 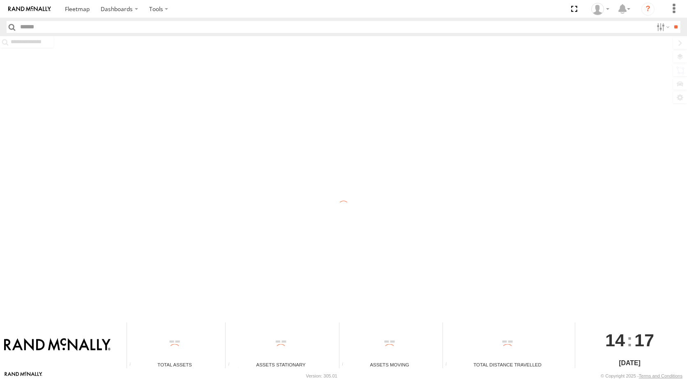 What do you see at coordinates (281, 364) in the screenshot?
I see `div: Assets Stationary` at bounding box center [281, 364].